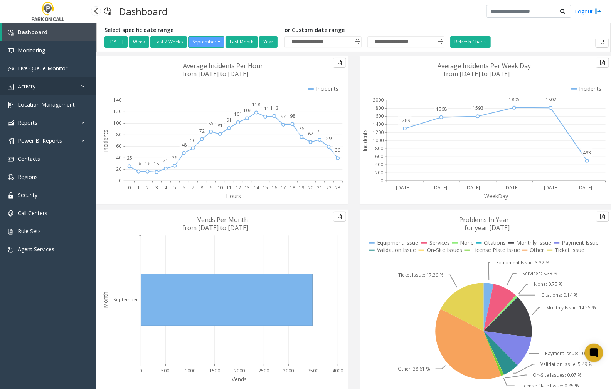  What do you see at coordinates (514, 99) in the screenshot?
I see `text: 1805` at bounding box center [514, 99].